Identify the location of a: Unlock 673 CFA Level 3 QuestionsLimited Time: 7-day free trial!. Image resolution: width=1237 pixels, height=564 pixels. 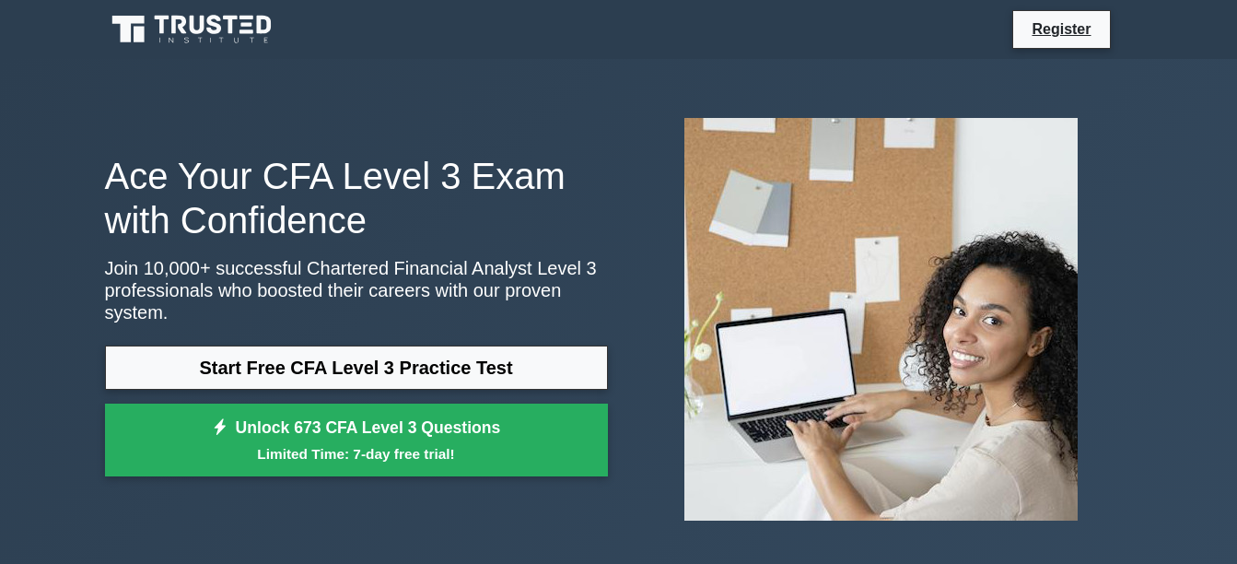
(357, 440).